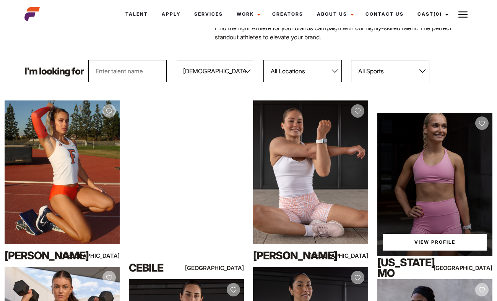 The width and height of the screenshot is (497, 301). I want to click on a: Talent, so click(137, 14).